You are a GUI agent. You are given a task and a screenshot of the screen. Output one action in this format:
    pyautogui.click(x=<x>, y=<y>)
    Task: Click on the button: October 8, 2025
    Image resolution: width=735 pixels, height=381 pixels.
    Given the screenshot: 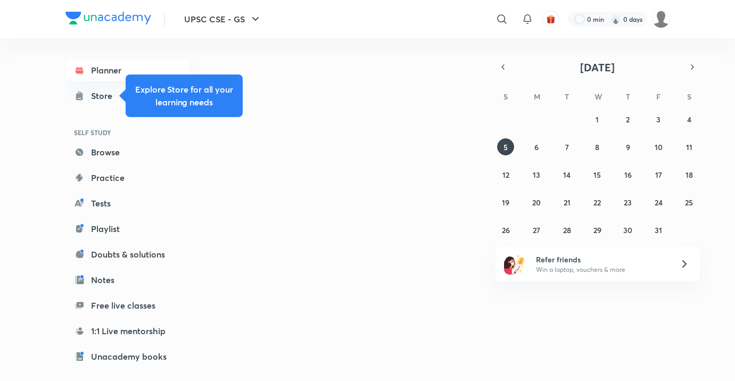 What is the action you would take?
    pyautogui.click(x=597, y=147)
    